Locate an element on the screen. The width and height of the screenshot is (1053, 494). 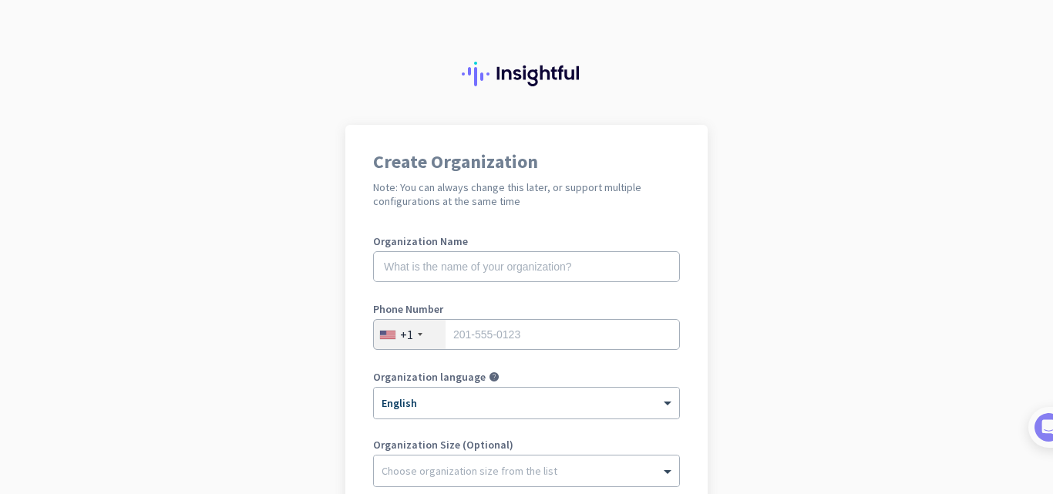
label: Phone Number is located at coordinates (526, 309).